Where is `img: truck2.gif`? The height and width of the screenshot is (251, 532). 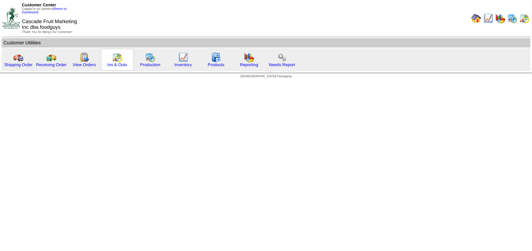
img: truck2.gif is located at coordinates (51, 57).